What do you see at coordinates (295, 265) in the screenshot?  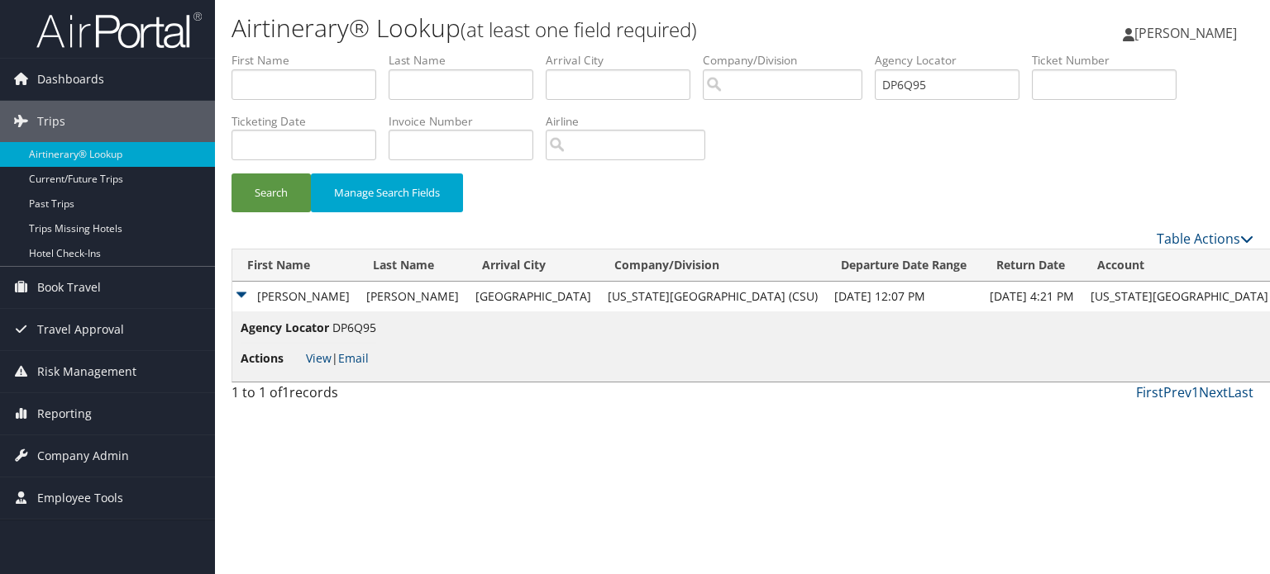 I see `th: First Name: activate to sort column descending` at bounding box center [295, 265].